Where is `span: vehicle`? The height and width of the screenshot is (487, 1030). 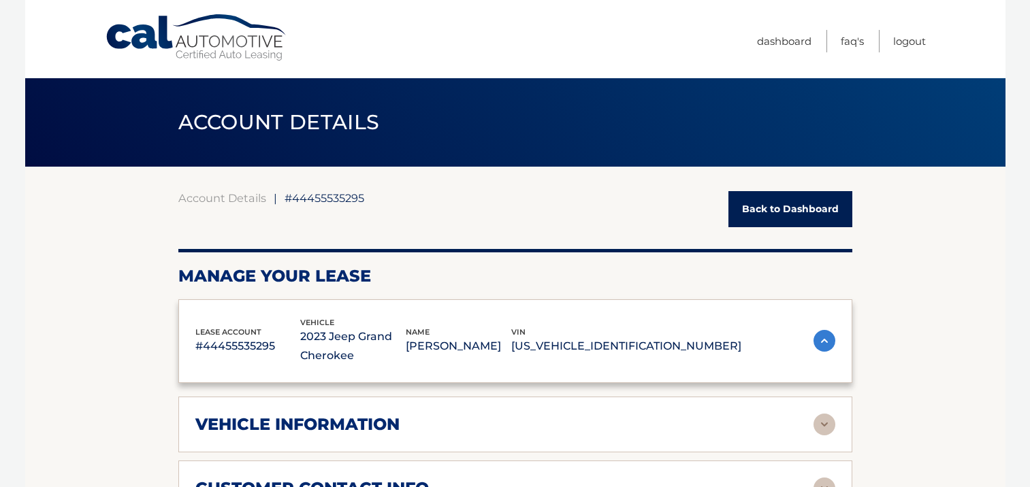
span: vehicle is located at coordinates (317, 323).